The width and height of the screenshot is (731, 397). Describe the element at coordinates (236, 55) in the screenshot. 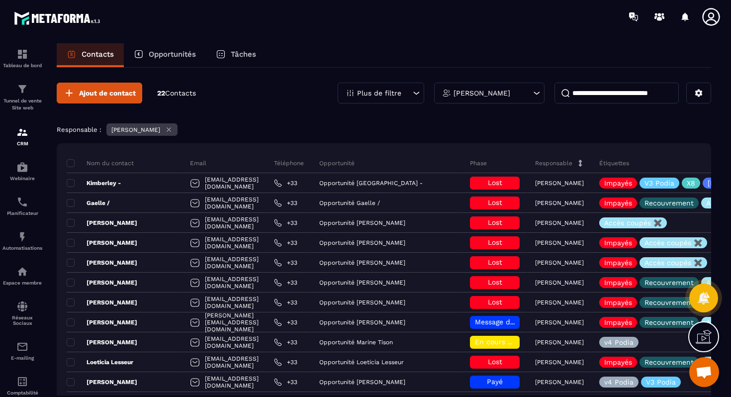

I see `a: Tâches` at that location.